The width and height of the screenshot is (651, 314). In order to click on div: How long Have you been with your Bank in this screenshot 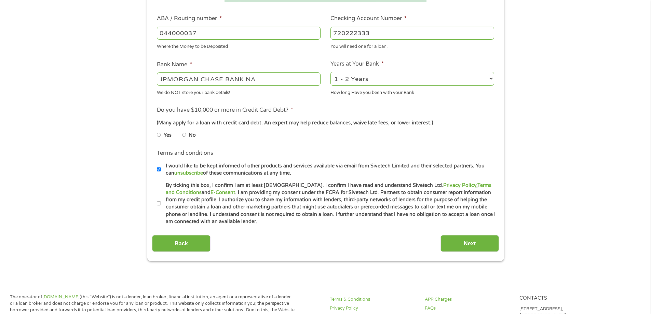, I will do `click(412, 91)`.